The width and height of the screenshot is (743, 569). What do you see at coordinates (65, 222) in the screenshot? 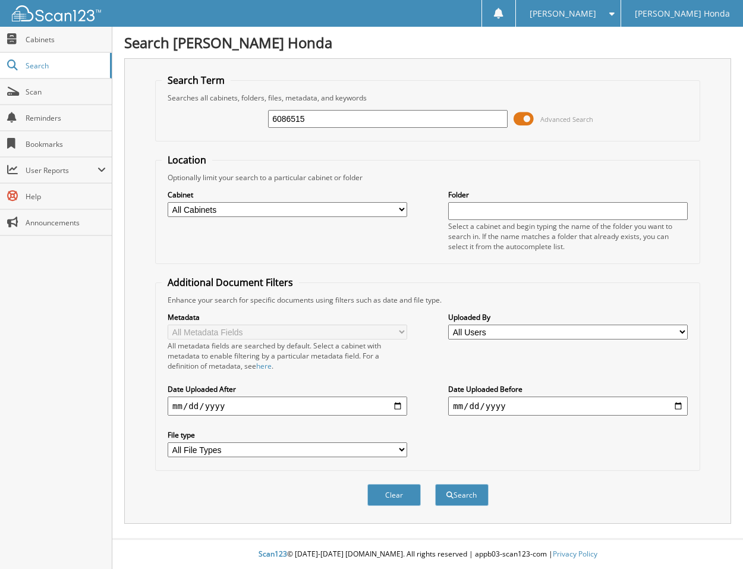
I see `span: Announcements` at bounding box center [65, 222].